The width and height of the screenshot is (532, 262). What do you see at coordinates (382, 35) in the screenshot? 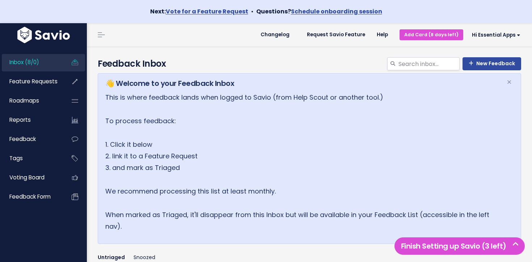
I see `a: Help` at bounding box center [382, 35].